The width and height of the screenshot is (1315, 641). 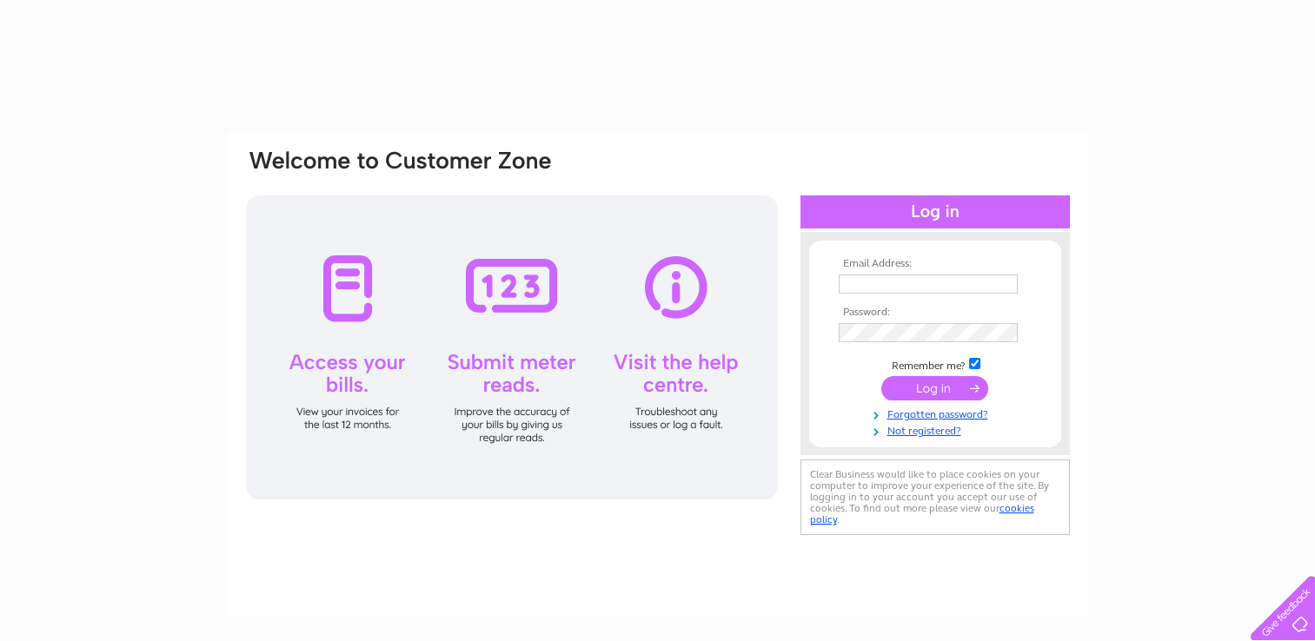 I want to click on input: Submit, so click(x=934, y=388).